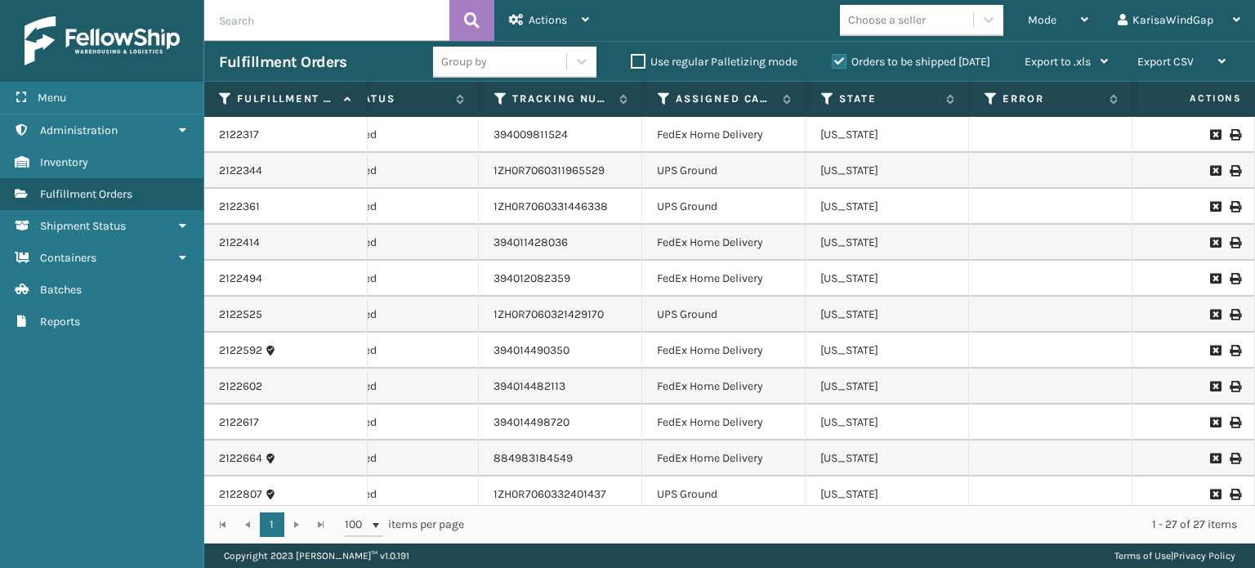 The height and width of the screenshot is (568, 1255). What do you see at coordinates (550, 494) in the screenshot?
I see `a: 1ZH0R7060332401437` at bounding box center [550, 494].